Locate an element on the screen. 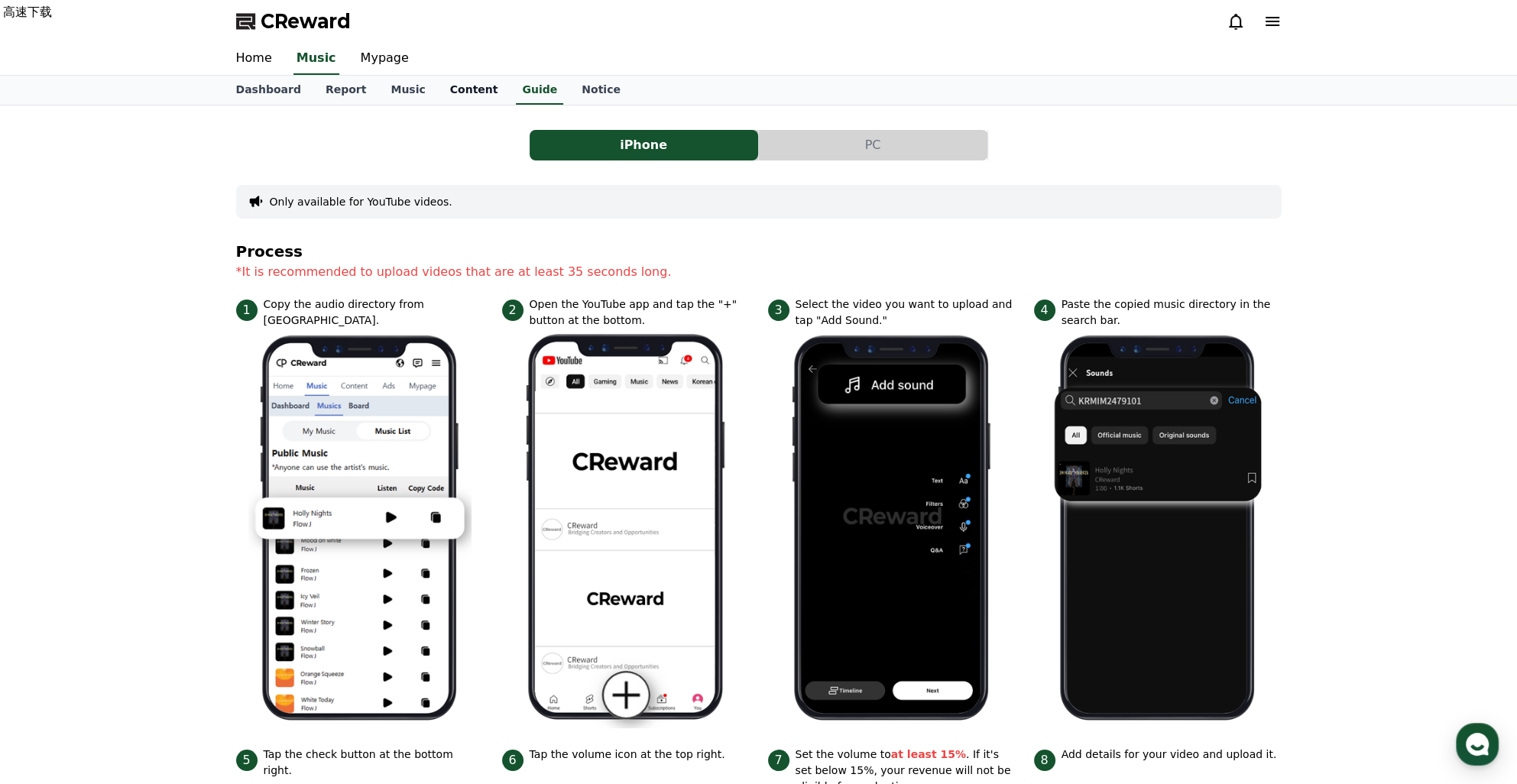  p: Tap the volume icon at the top right. is located at coordinates (628, 754).